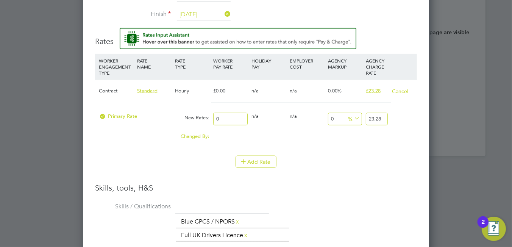 This screenshot has height=247, width=512. I want to click on div: HOLIDAY PAY, so click(269, 64).